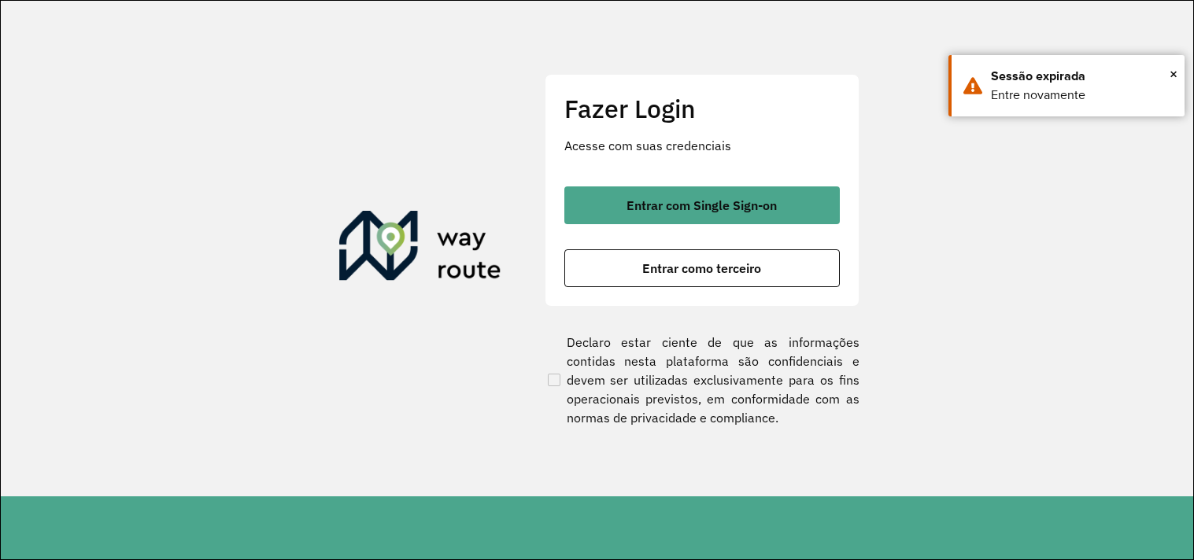 The height and width of the screenshot is (560, 1194). What do you see at coordinates (420, 249) in the screenshot?
I see `img: Roteirizador AmbevTech` at bounding box center [420, 249].